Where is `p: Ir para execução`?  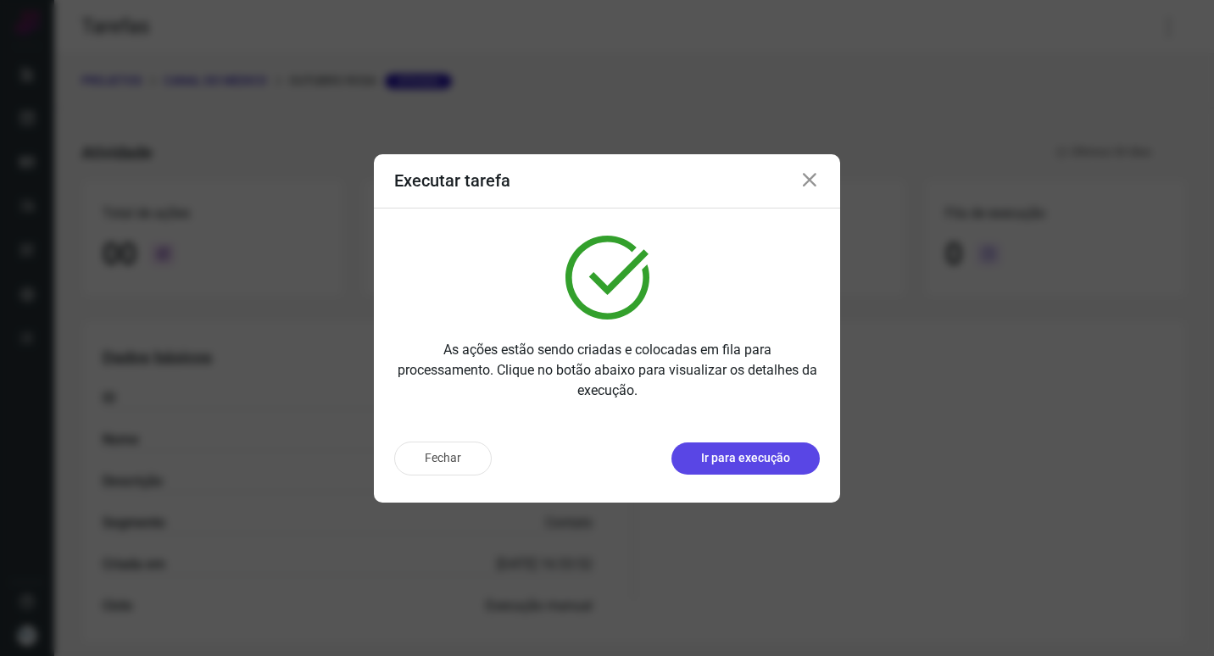 p: Ir para execução is located at coordinates (745, 458).